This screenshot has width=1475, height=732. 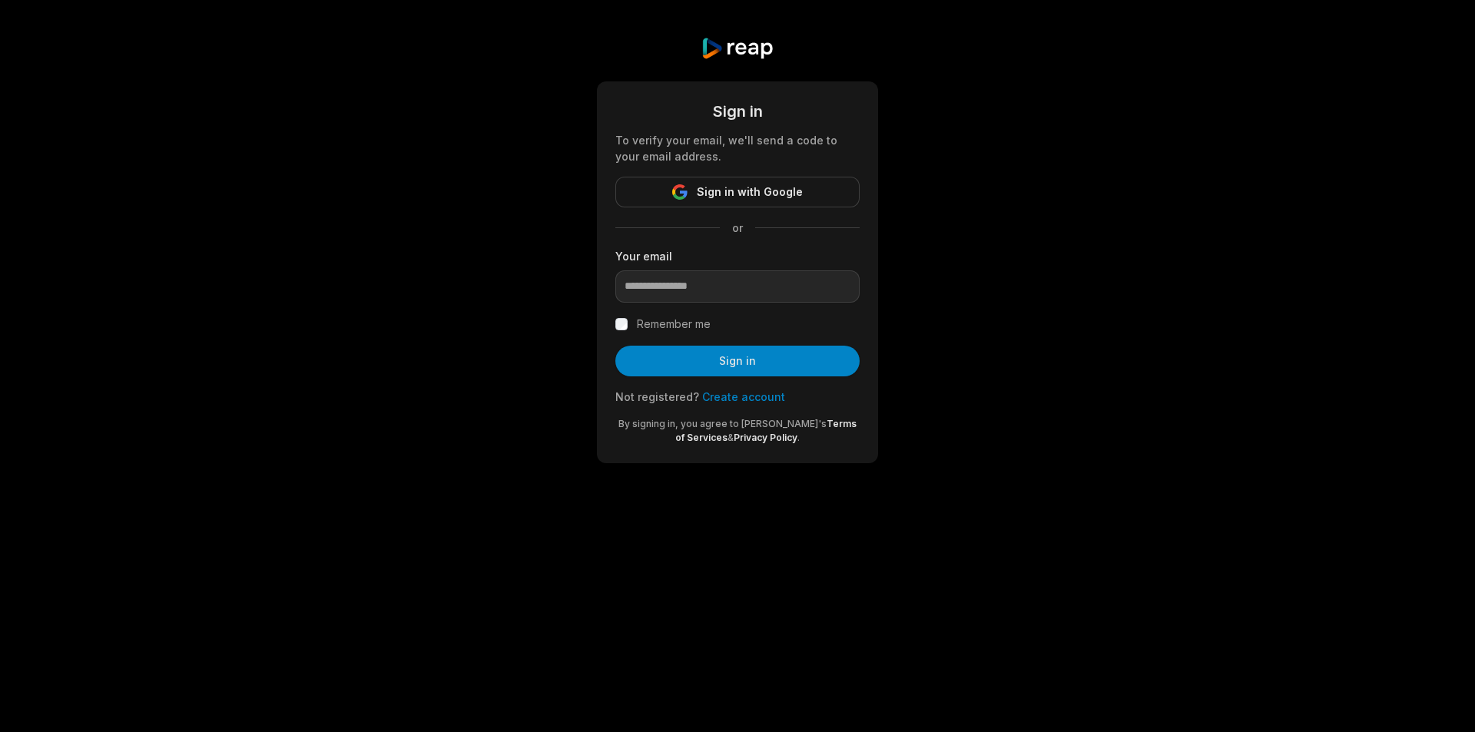 I want to click on span: Not registered?, so click(x=657, y=396).